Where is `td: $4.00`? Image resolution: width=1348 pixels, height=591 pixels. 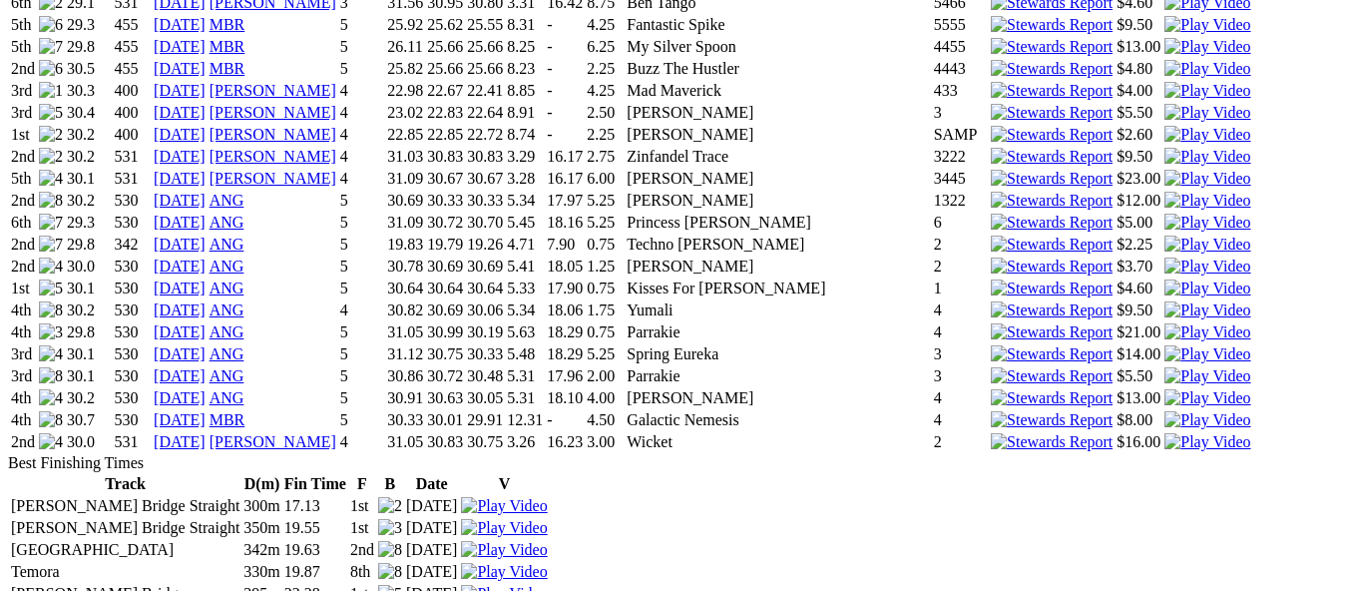
td: $4.00 is located at coordinates (1138, 91).